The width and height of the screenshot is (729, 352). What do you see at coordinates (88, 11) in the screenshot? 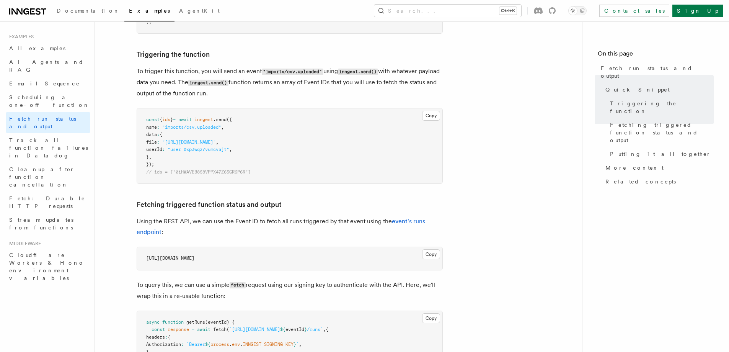
I see `span: Documentation` at bounding box center [88, 11].